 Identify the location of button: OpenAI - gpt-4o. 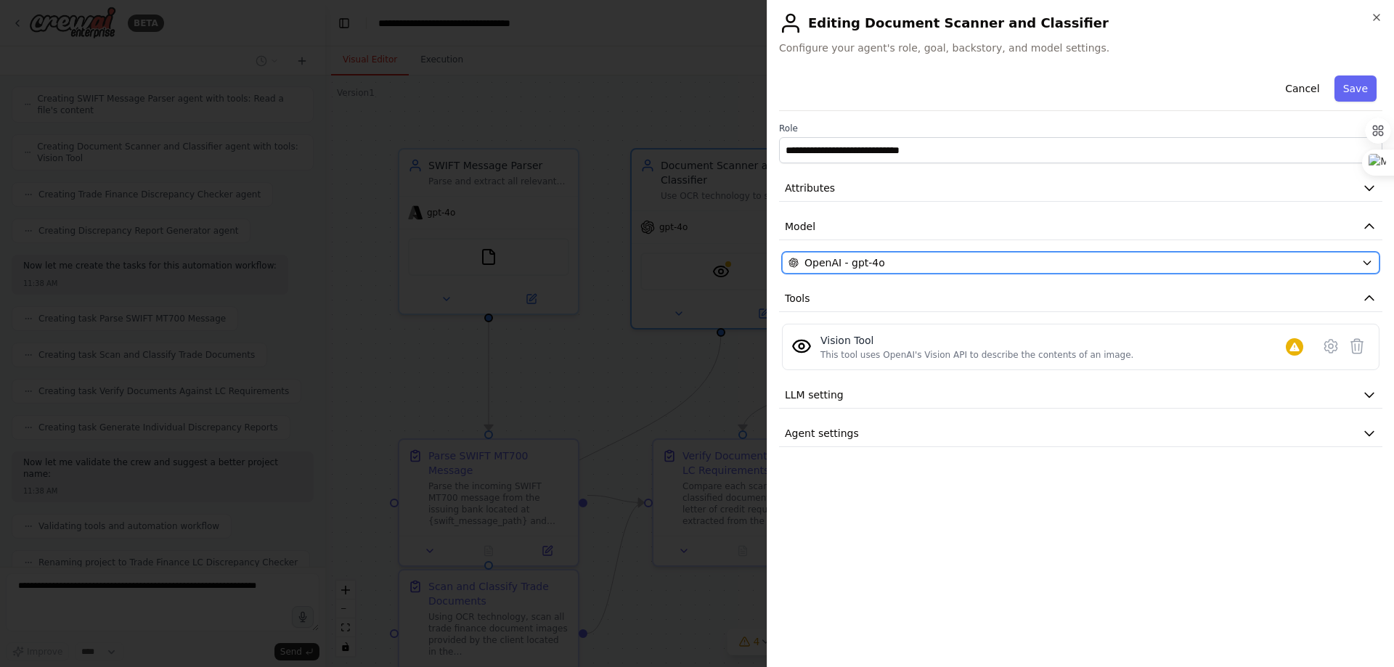
(1081, 263).